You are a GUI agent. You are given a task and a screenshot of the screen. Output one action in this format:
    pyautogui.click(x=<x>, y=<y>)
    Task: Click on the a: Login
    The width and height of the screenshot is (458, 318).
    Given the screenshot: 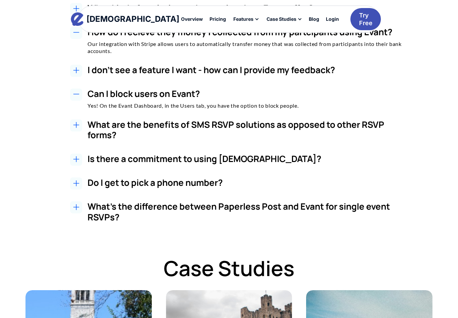 What is the action you would take?
    pyautogui.click(x=332, y=19)
    